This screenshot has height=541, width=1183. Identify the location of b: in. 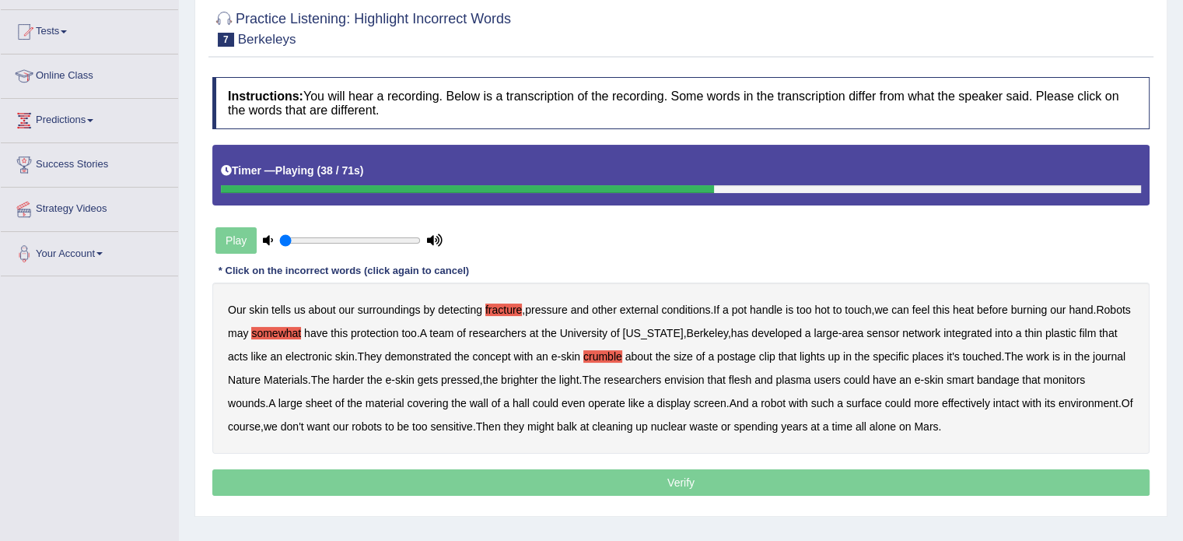
(1068, 356).